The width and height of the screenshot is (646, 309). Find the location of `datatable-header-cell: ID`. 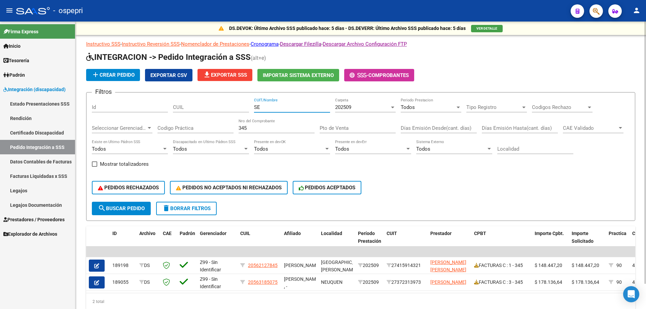

datatable-header-cell: ID is located at coordinates (123, 241).